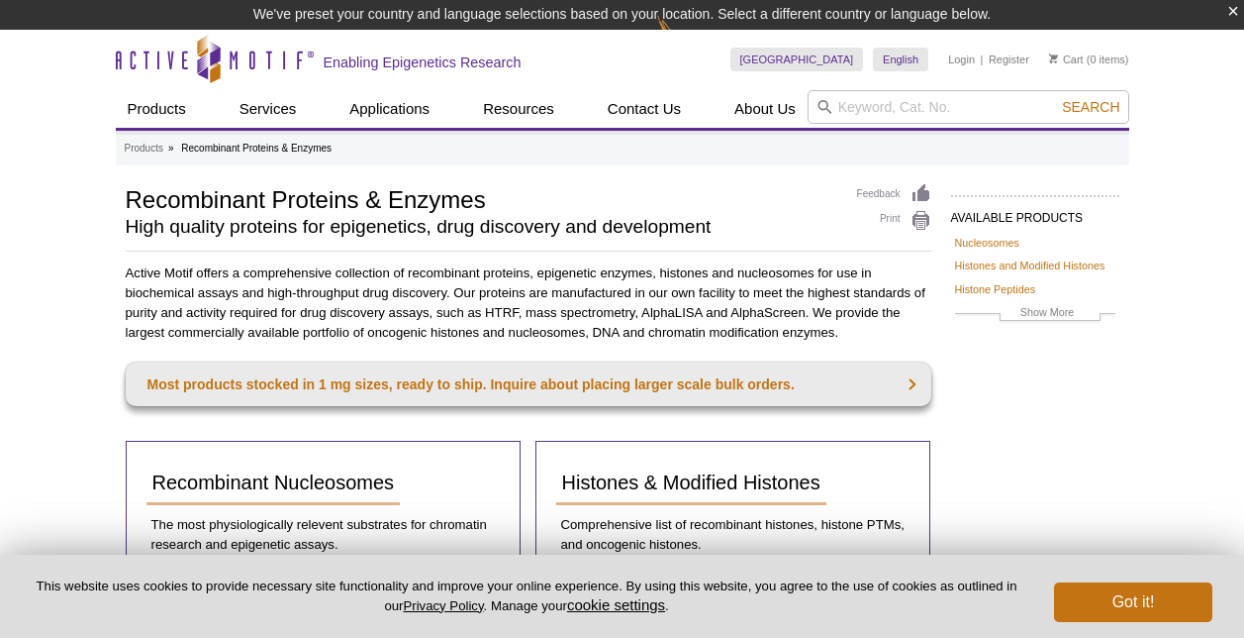 This screenshot has width=1244, height=638. I want to click on a: Contact Us, so click(644, 109).